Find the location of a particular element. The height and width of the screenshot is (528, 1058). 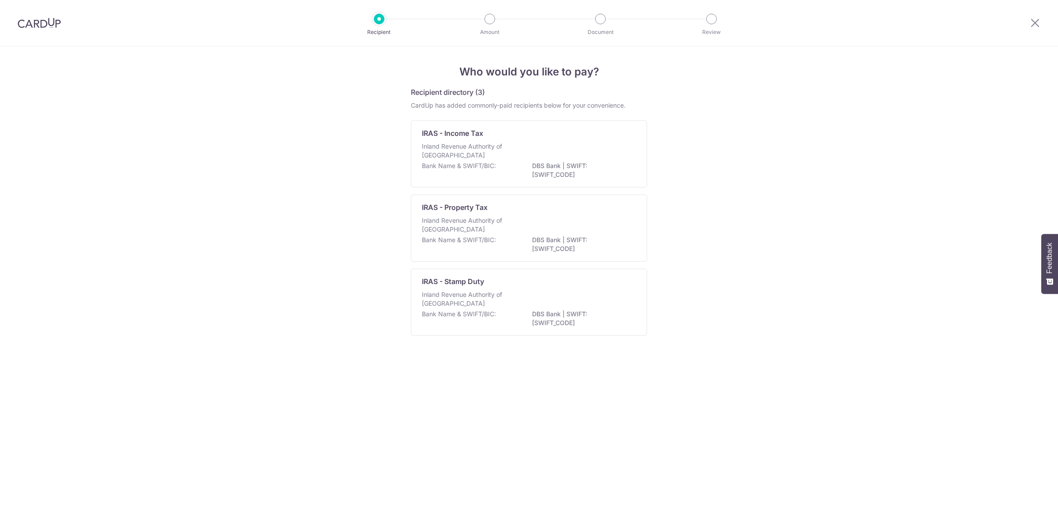

img: CardUp is located at coordinates (39, 23).